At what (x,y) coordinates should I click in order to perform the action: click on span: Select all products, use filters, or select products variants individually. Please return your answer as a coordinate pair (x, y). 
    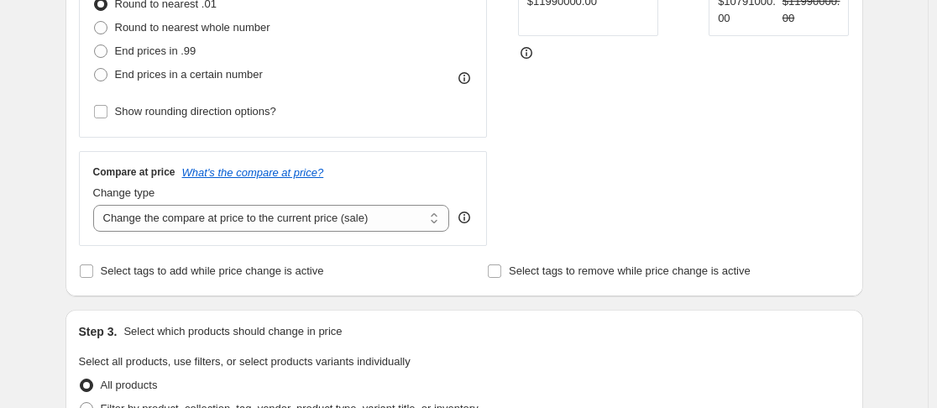
    Looking at the image, I should click on (244, 361).